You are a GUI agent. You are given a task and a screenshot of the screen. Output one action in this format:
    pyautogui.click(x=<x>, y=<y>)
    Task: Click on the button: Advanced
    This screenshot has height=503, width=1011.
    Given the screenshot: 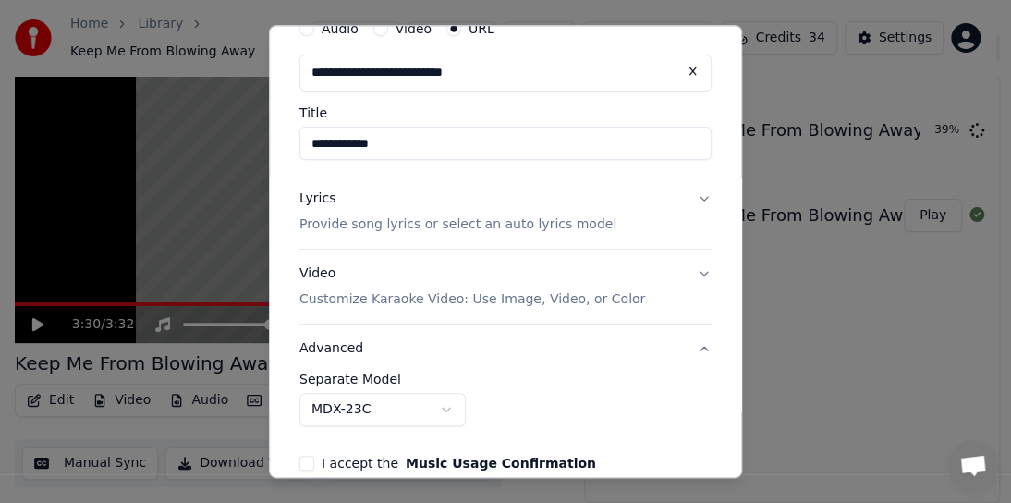 What is the action you would take?
    pyautogui.click(x=506, y=349)
    